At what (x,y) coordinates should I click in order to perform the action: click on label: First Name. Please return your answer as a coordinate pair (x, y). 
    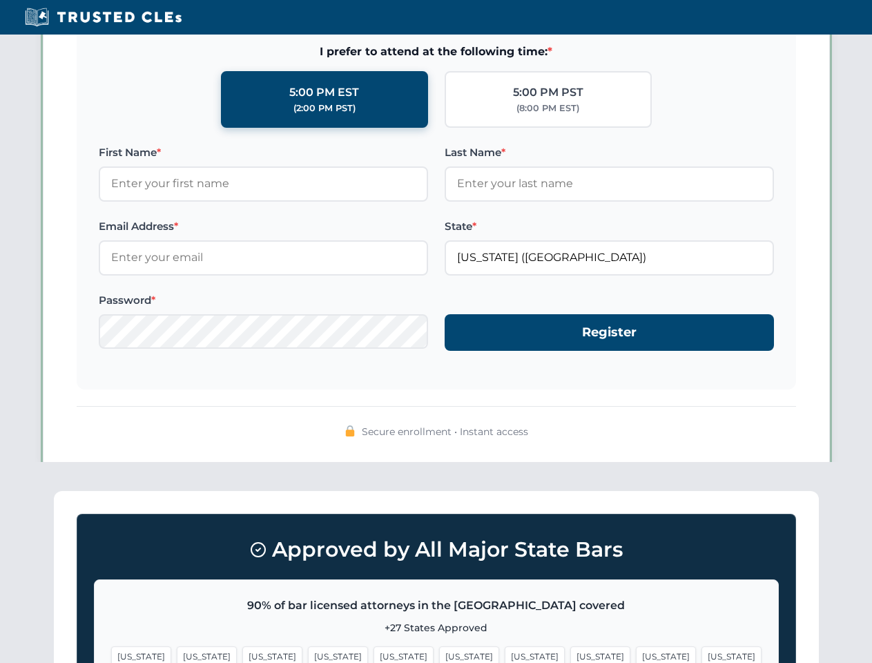
    Looking at the image, I should click on (263, 153).